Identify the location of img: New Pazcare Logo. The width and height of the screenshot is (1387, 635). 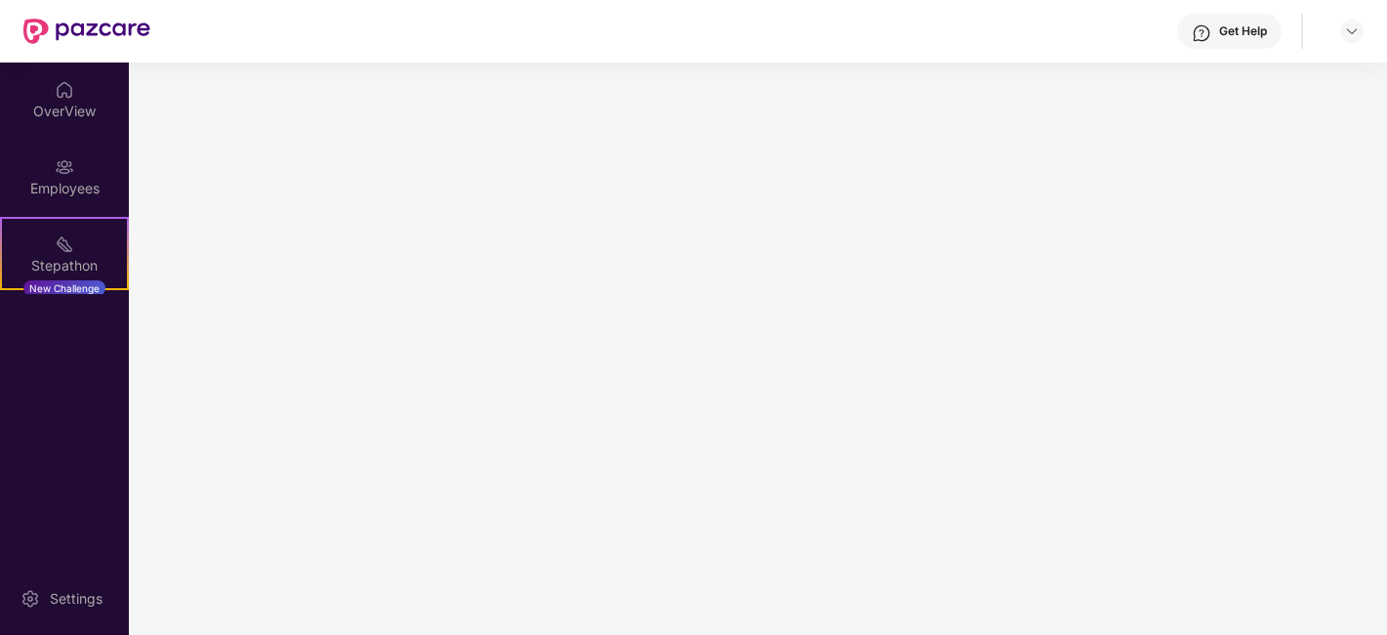
(87, 31).